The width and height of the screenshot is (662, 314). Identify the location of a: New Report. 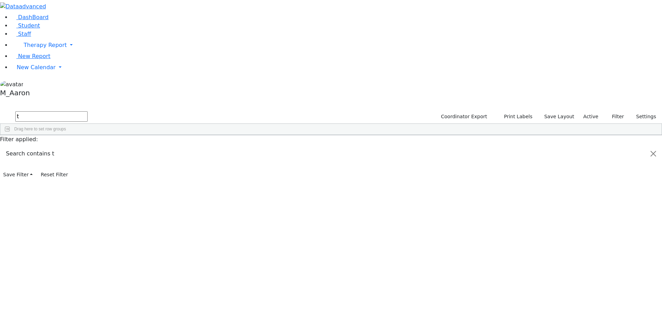
(31, 56).